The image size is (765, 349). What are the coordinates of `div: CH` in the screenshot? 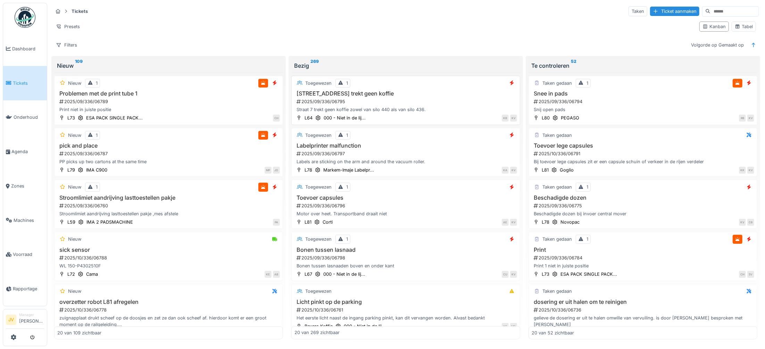 It's located at (276, 118).